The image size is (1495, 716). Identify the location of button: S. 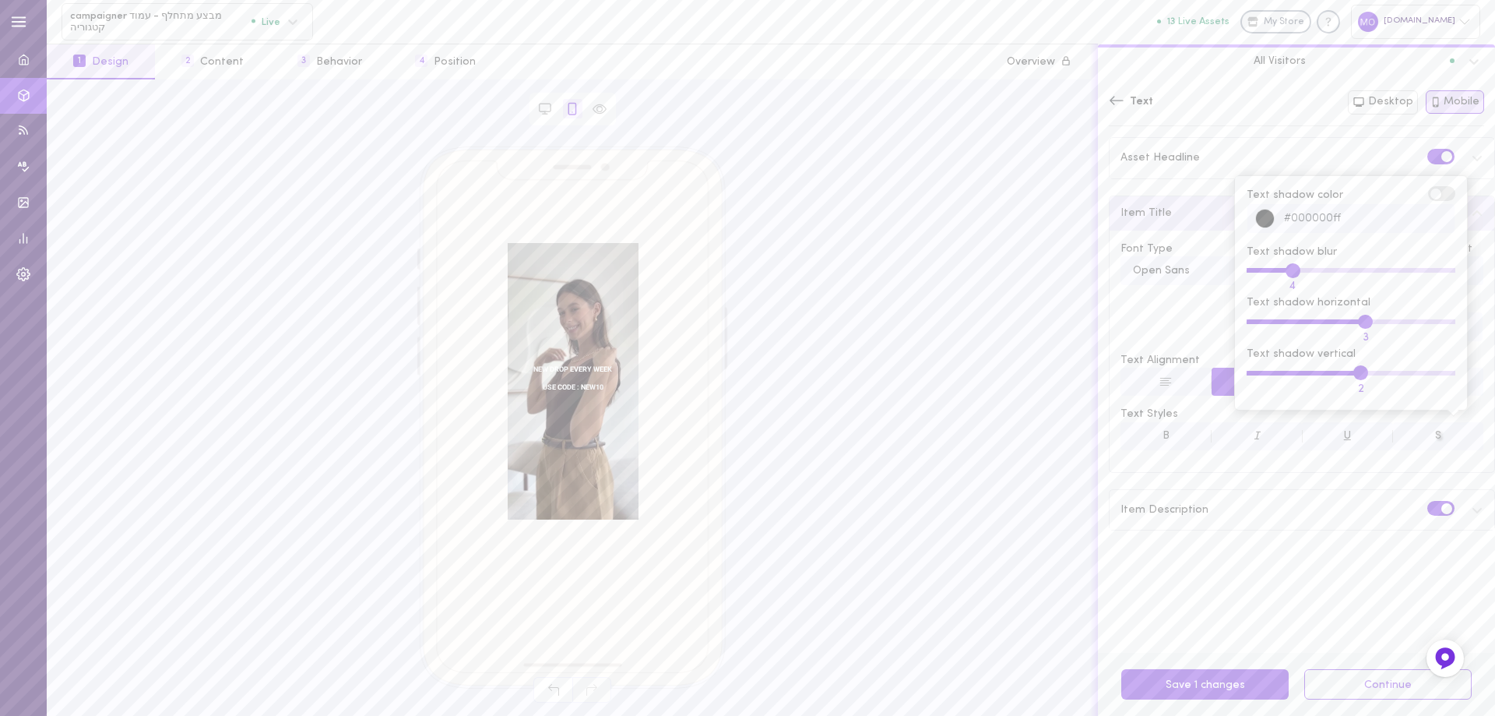
(1438, 436).